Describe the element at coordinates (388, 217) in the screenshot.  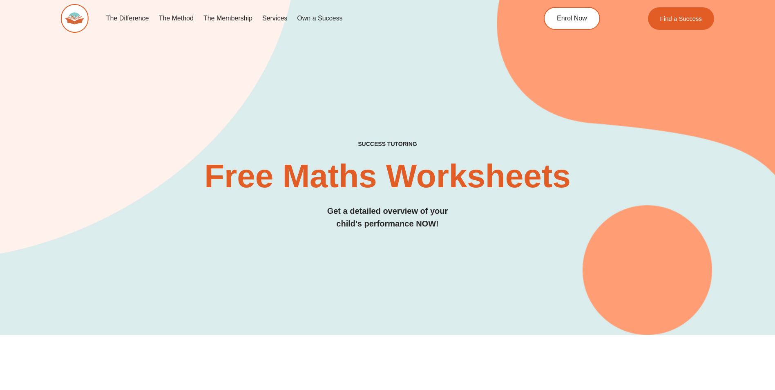
I see `h3: Get a detailed overview of your child's performance NOW!` at that location.